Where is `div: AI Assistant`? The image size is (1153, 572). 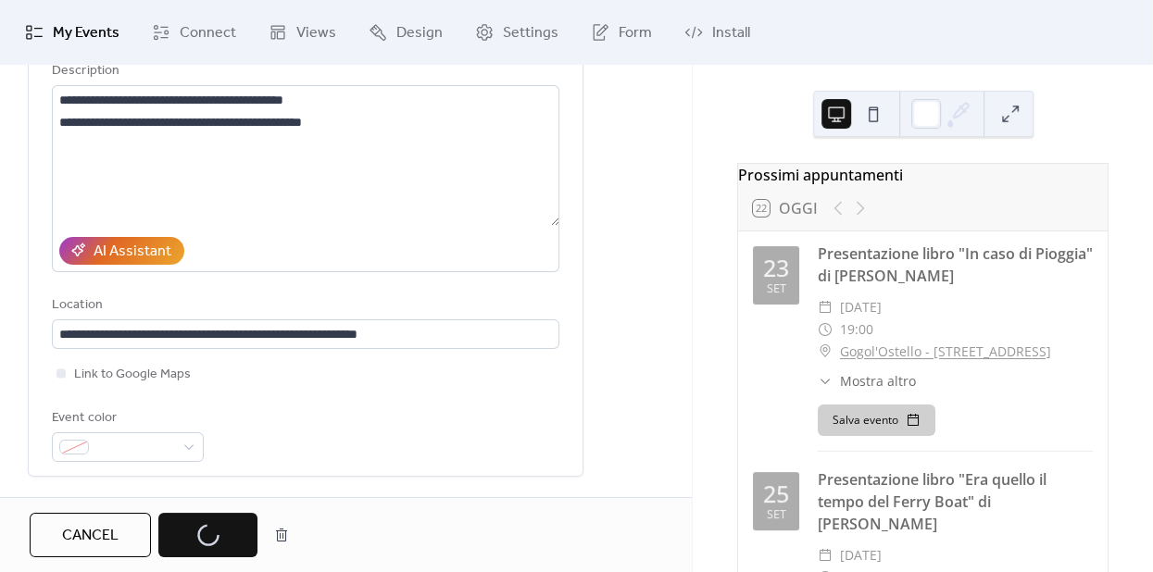
div: AI Assistant is located at coordinates (132, 252).